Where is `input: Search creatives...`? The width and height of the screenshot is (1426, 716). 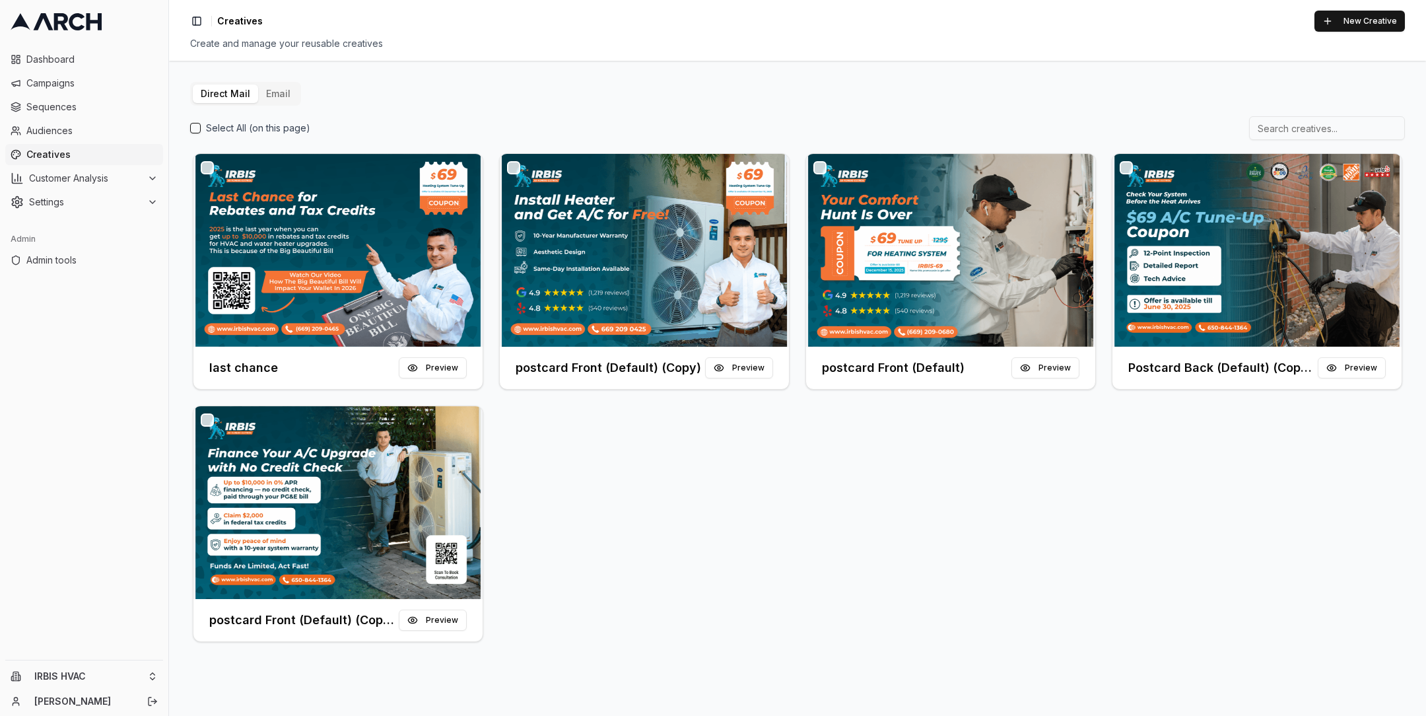 input: Search creatives... is located at coordinates (1327, 128).